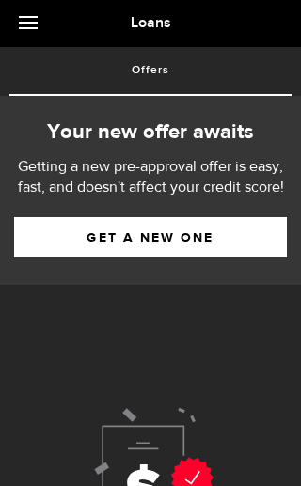  I want to click on a: Get a new one, so click(151, 237).